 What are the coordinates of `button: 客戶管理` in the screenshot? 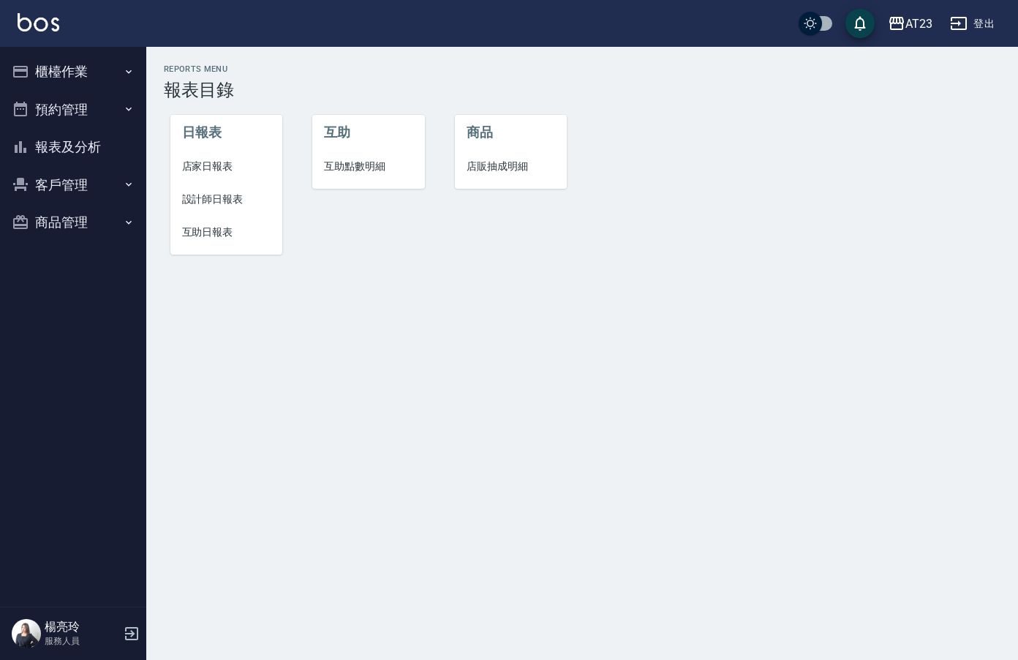 It's located at (73, 185).